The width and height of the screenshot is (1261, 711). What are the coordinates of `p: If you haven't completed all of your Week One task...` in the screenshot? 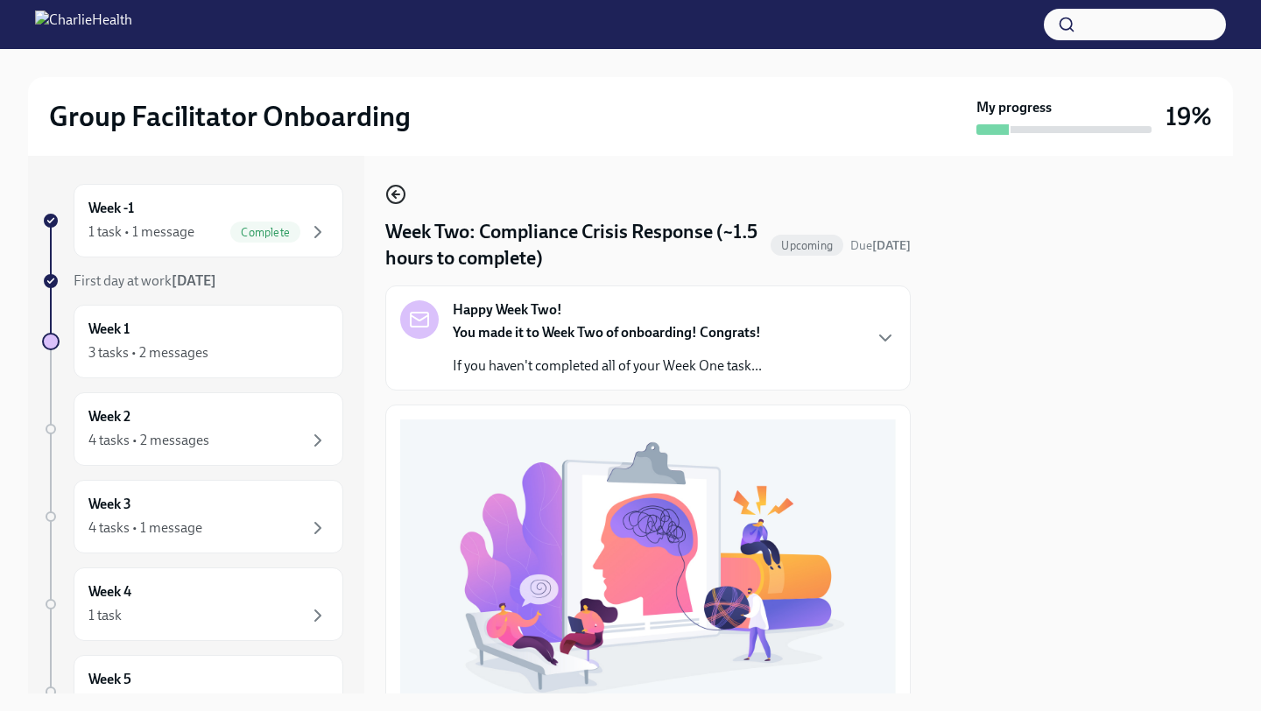 It's located at (607, 366).